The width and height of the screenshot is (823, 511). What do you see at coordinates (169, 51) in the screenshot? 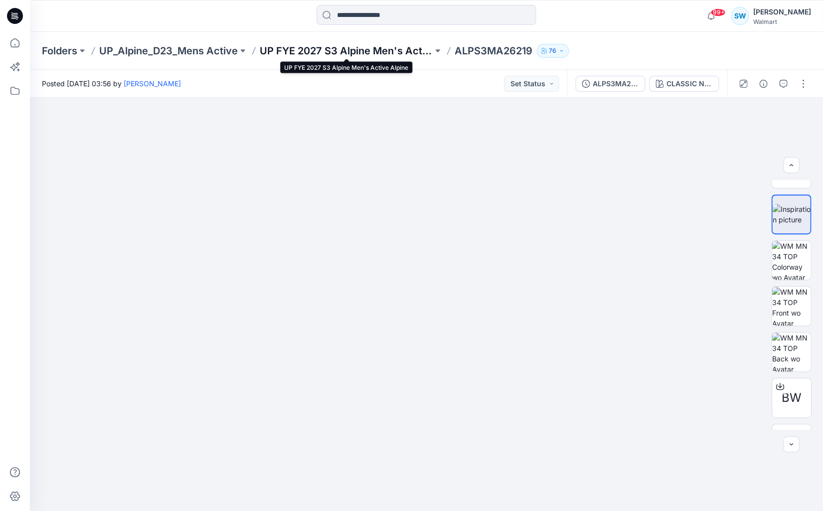
I see `p: UP_Alpine_D23_Mens Active` at bounding box center [169, 51].